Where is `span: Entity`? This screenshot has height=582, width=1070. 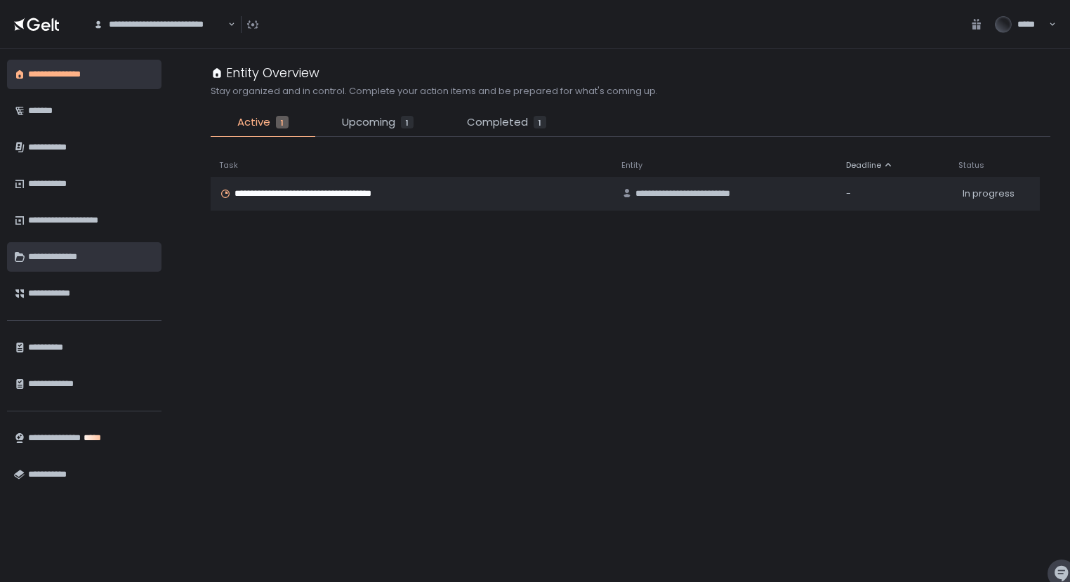
span: Entity is located at coordinates (632, 165).